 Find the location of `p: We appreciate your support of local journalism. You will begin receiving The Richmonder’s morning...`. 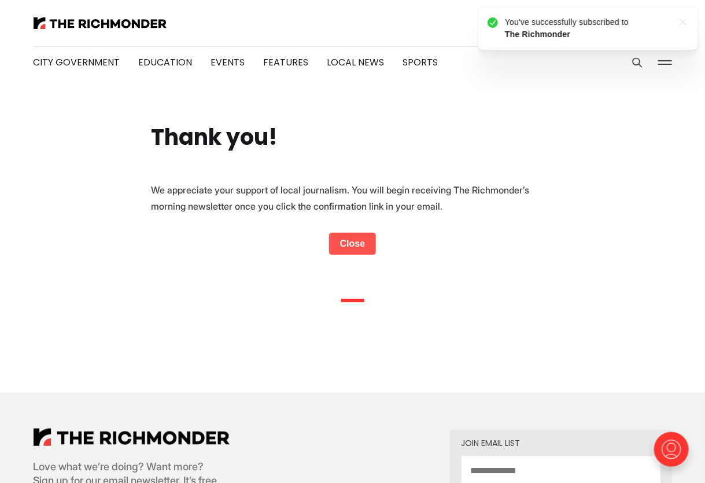

p: We appreciate your support of local journalism. You will begin receiving The Richmonder’s morning... is located at coordinates (353, 198).